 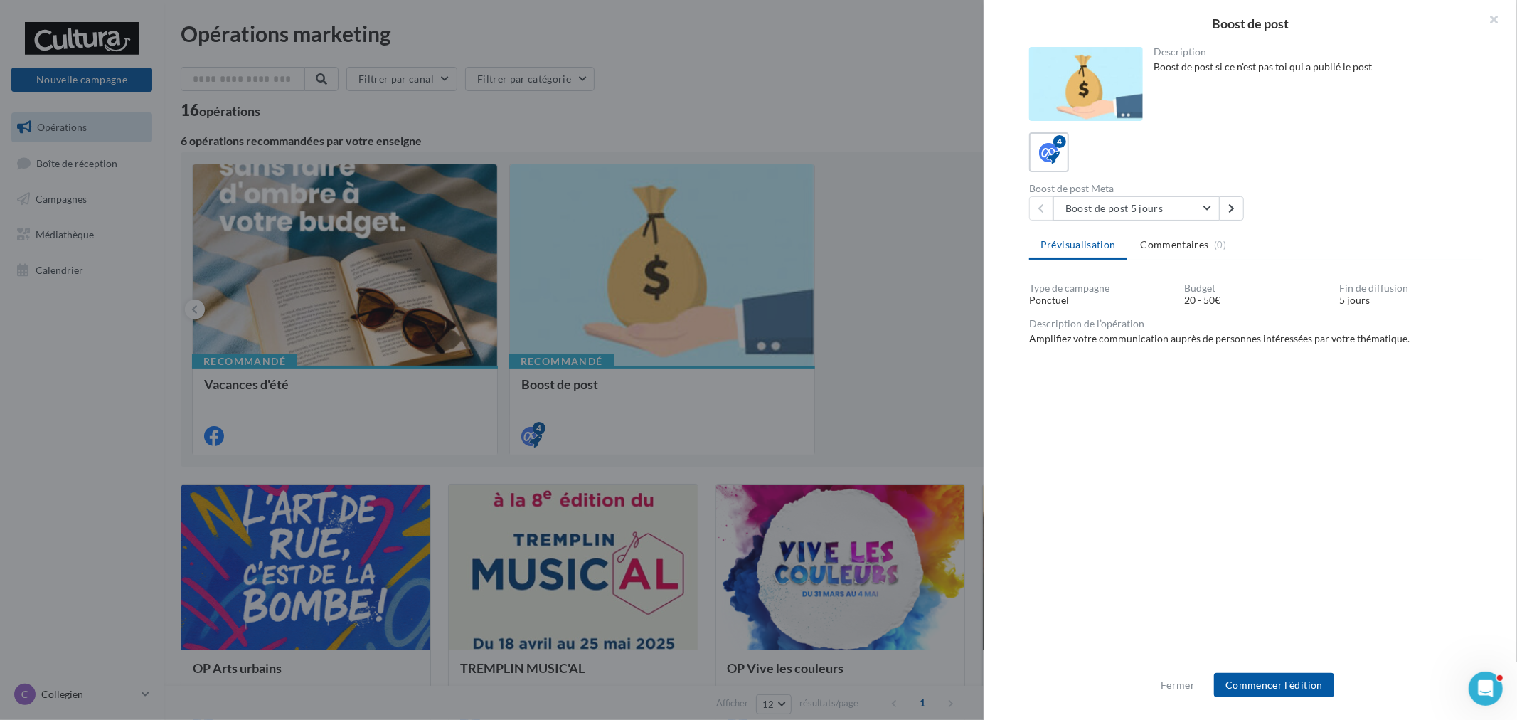 What do you see at coordinates (1101, 300) in the screenshot?
I see `div: Ponctuel` at bounding box center [1101, 300].